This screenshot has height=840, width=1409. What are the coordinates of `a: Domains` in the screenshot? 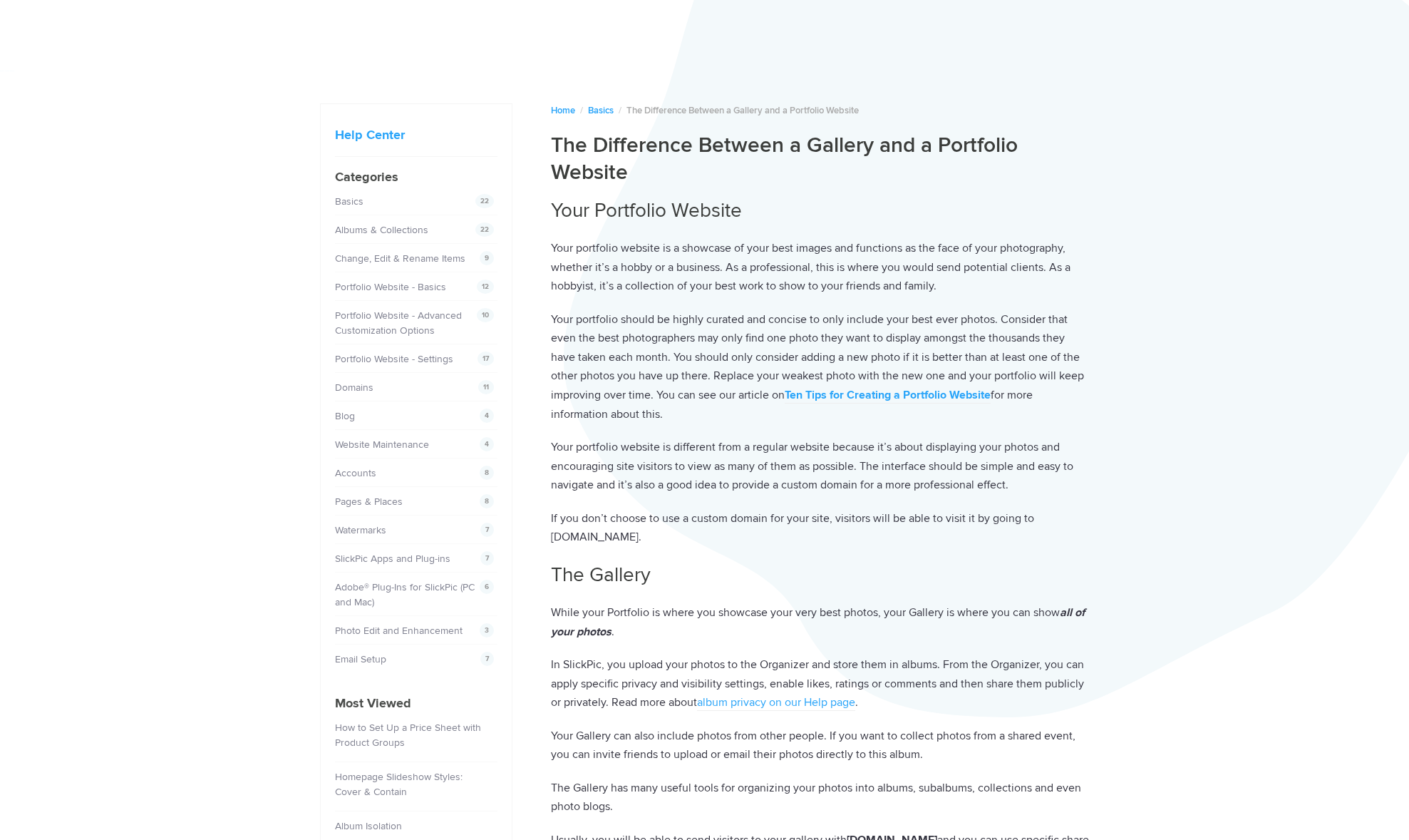 It's located at (354, 387).